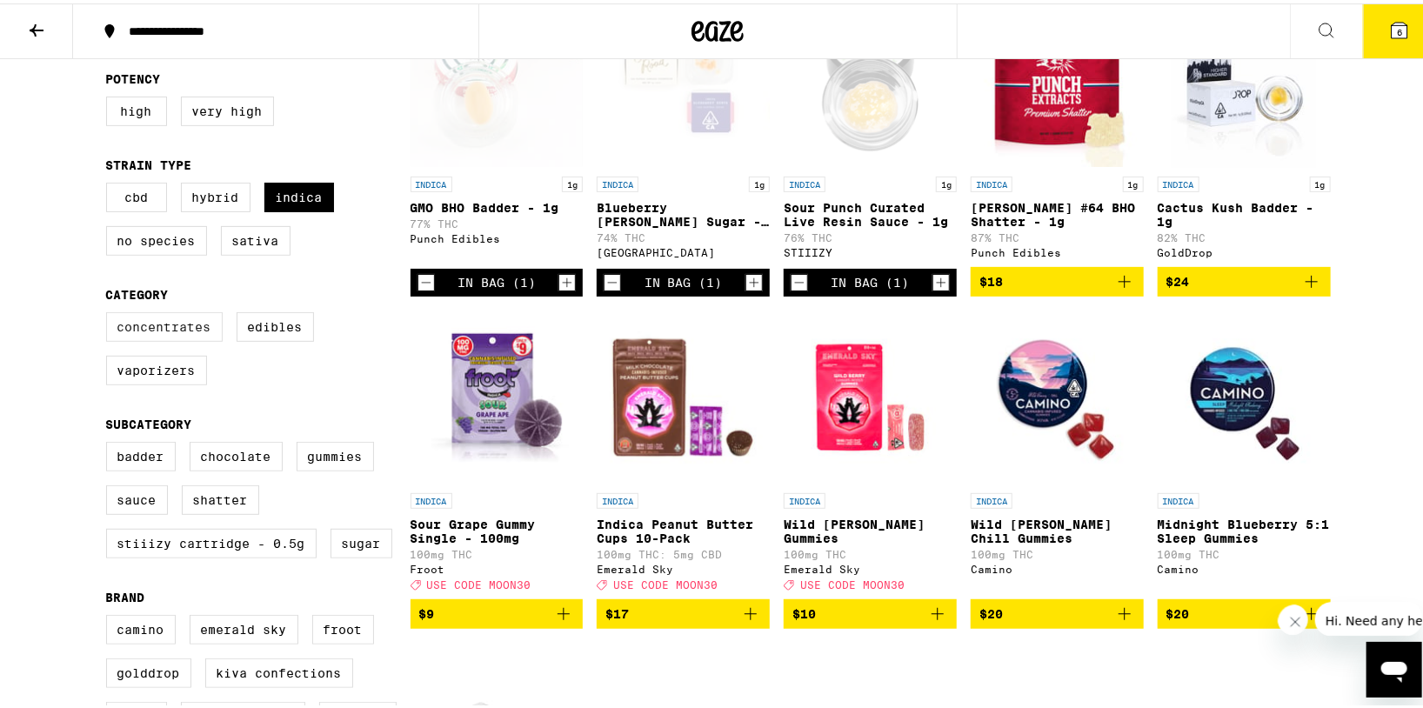  What do you see at coordinates (149, 670) in the screenshot?
I see `label: GoldDrop` at bounding box center [149, 670].